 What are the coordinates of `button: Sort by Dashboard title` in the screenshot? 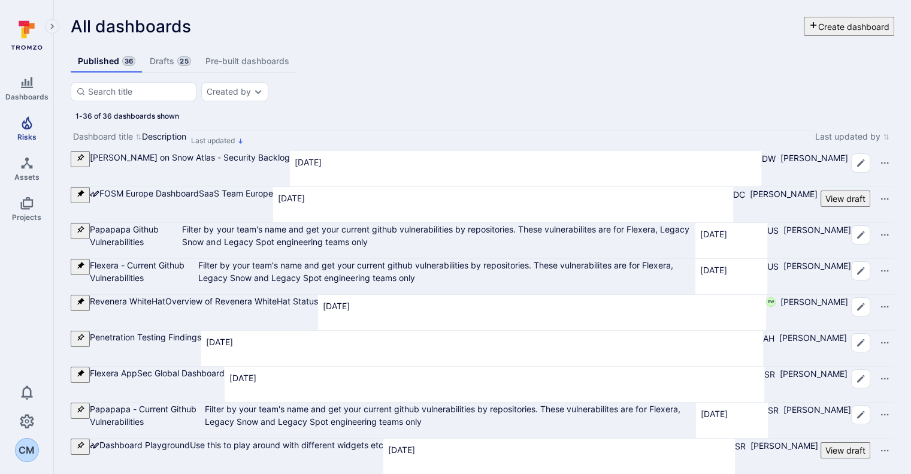 It's located at (107, 137).